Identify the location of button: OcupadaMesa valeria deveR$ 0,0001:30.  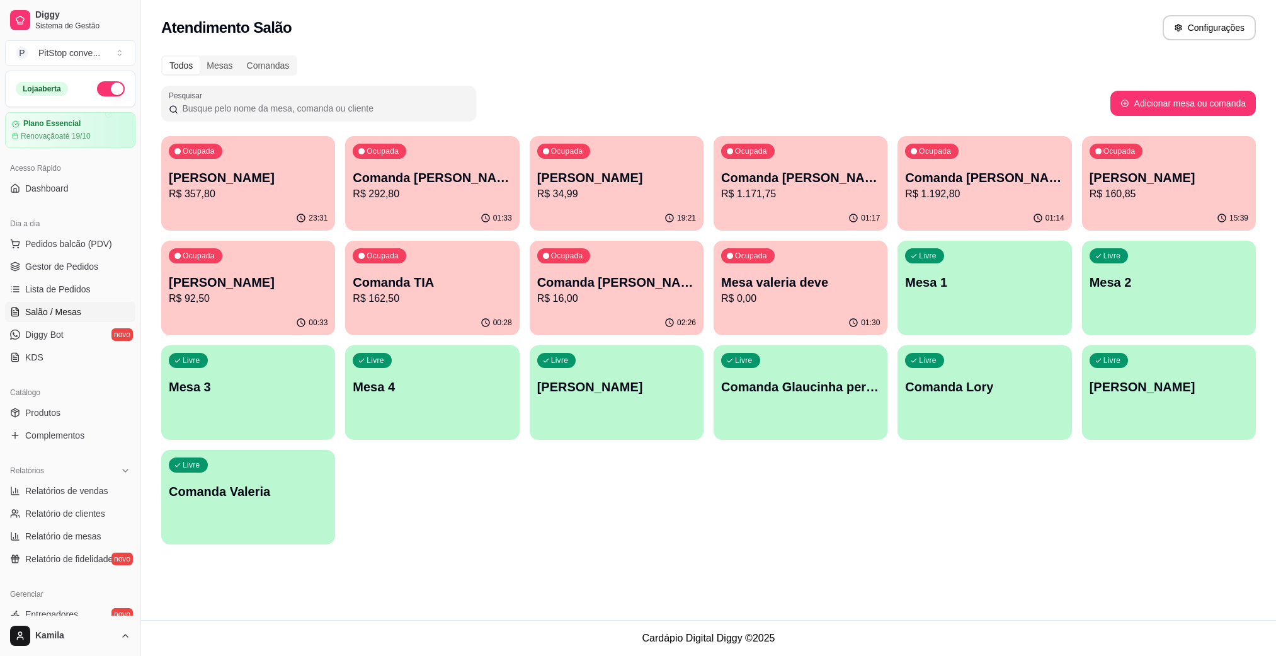
(801, 288).